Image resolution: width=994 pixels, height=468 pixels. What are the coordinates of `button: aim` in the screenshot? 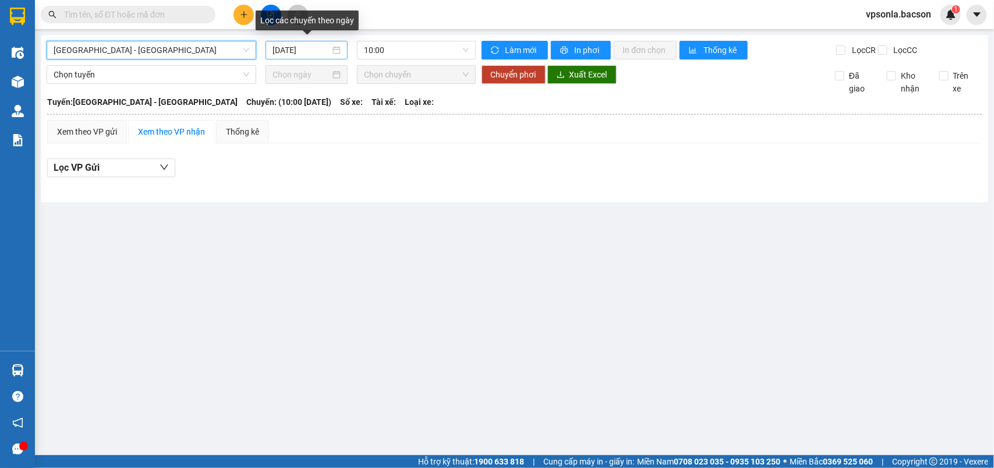 It's located at (298, 15).